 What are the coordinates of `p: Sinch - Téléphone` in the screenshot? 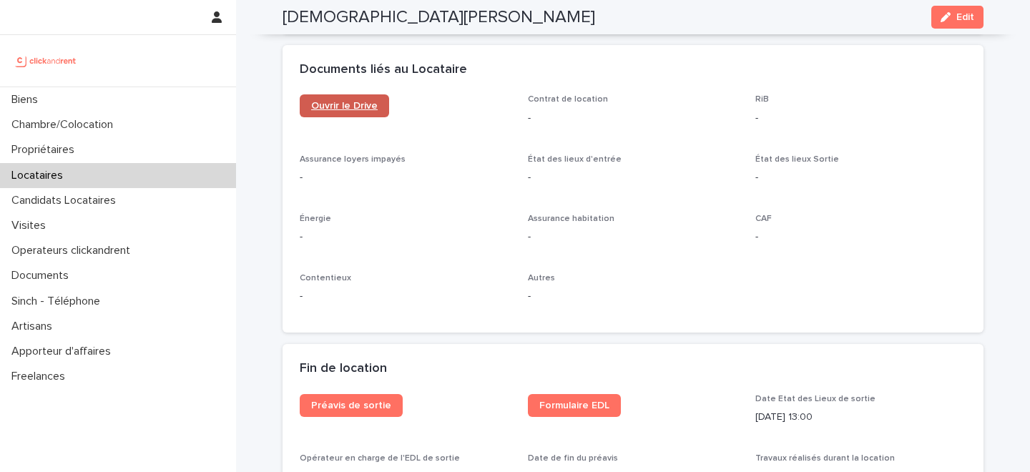 It's located at (59, 301).